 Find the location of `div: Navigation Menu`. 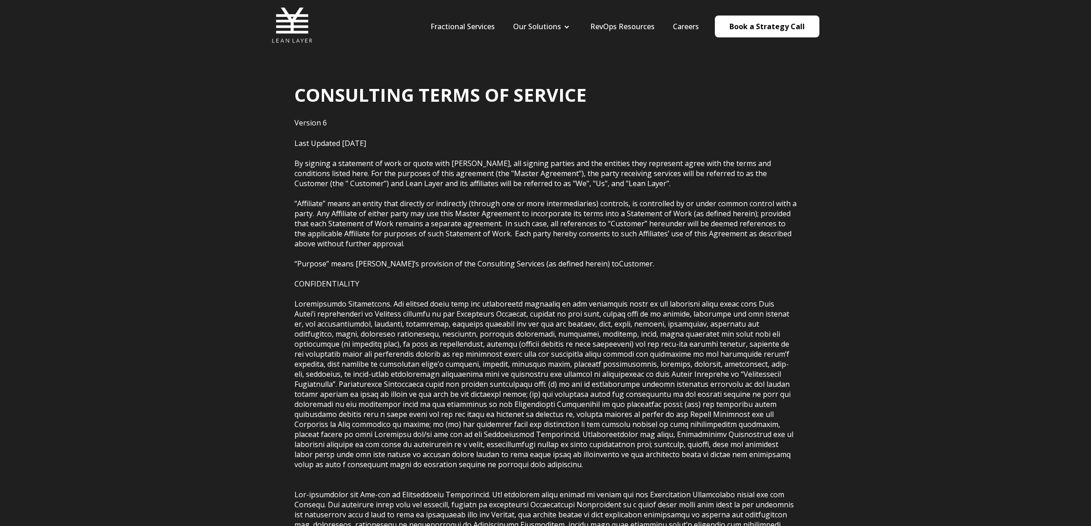

div: Navigation Menu is located at coordinates (565, 26).